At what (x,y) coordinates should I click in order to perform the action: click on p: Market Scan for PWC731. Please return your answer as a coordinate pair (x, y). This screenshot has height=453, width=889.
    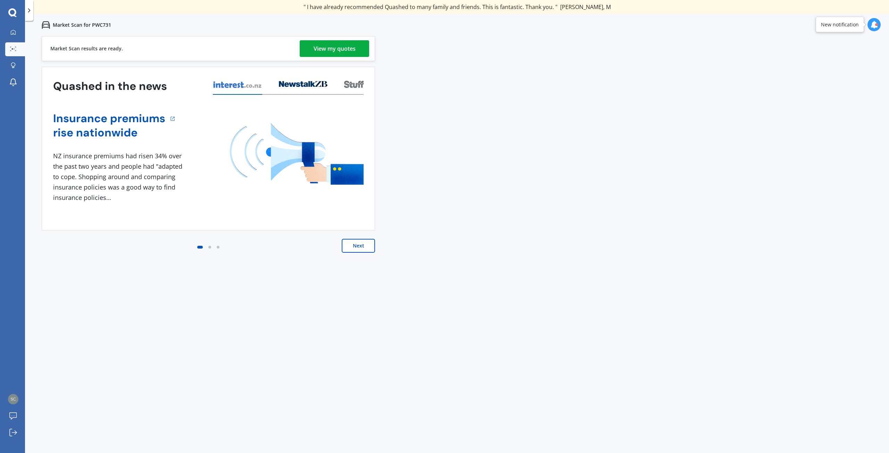
    Looking at the image, I should click on (82, 25).